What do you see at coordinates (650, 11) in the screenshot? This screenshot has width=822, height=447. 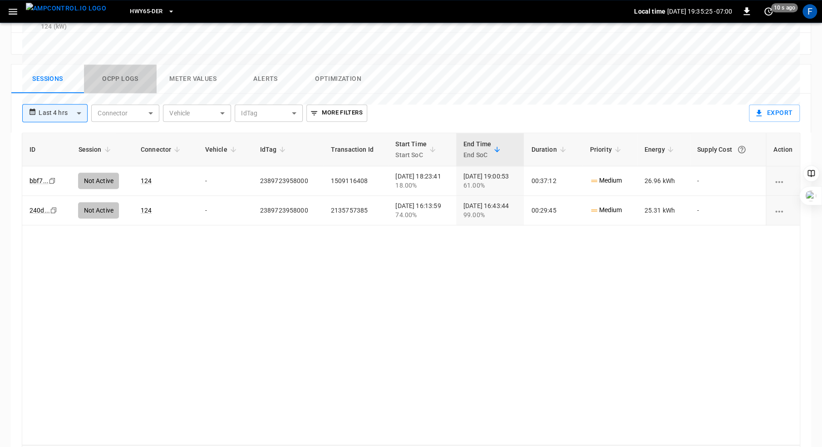 I see `p: Local time` at bounding box center [650, 11].